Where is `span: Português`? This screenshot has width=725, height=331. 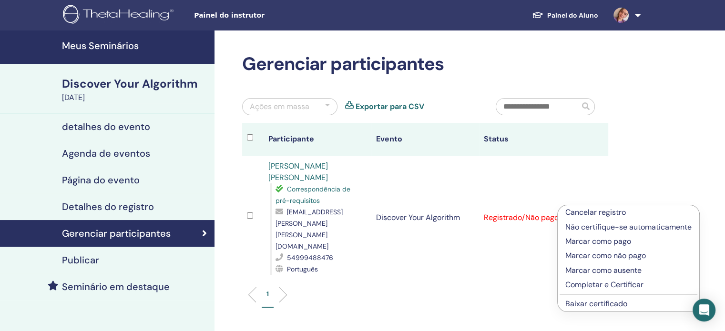 span: Português is located at coordinates (302, 269).